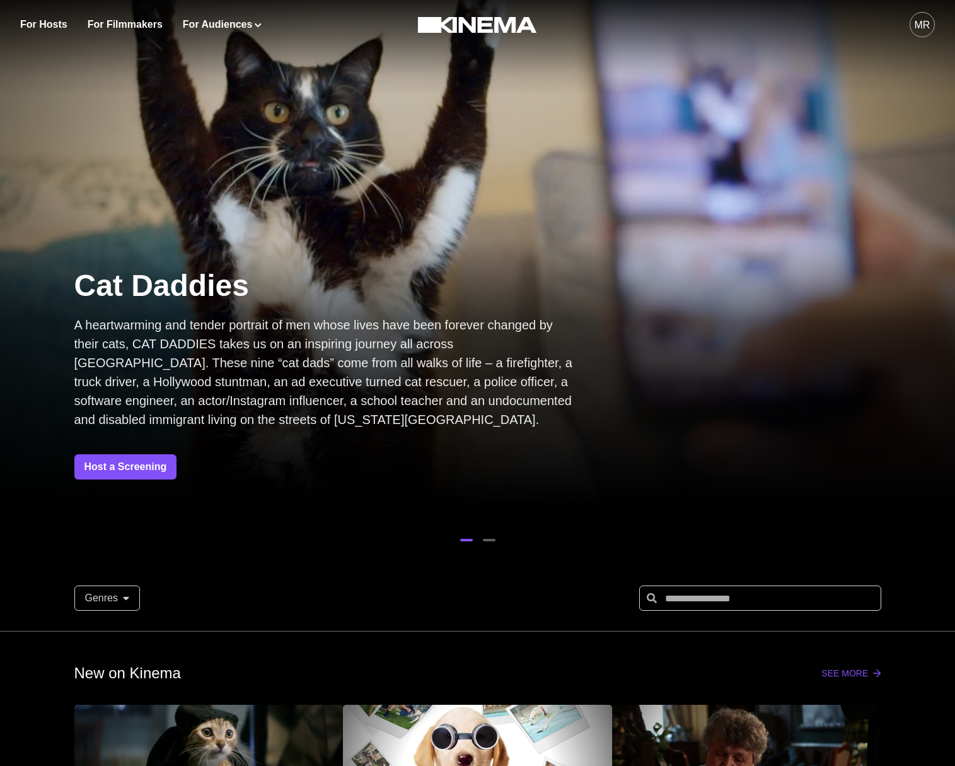  Describe the element at coordinates (125, 25) in the screenshot. I see `a: For Filmmakers` at that location.